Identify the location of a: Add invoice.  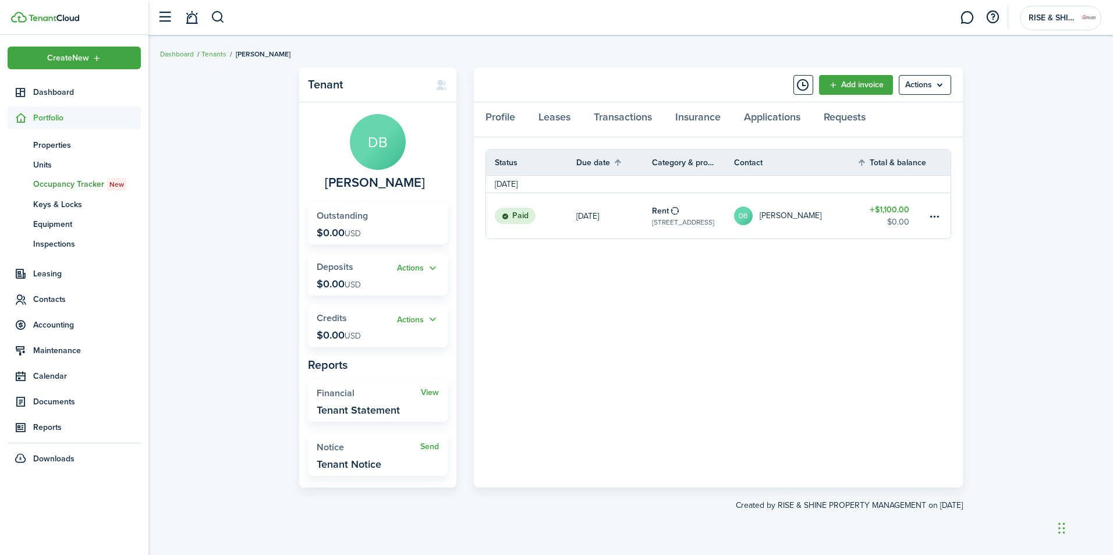
(856, 85).